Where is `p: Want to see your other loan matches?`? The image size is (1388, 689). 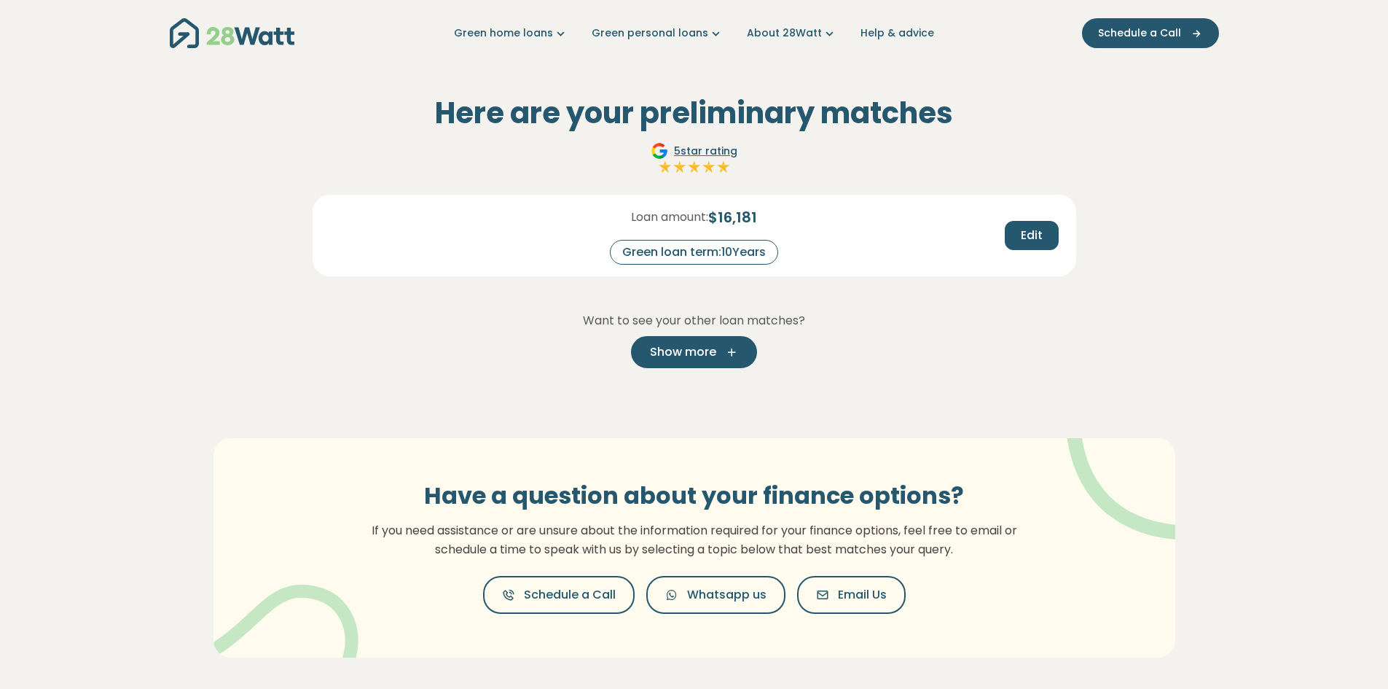
p: Want to see your other loan matches? is located at coordinates (694, 321).